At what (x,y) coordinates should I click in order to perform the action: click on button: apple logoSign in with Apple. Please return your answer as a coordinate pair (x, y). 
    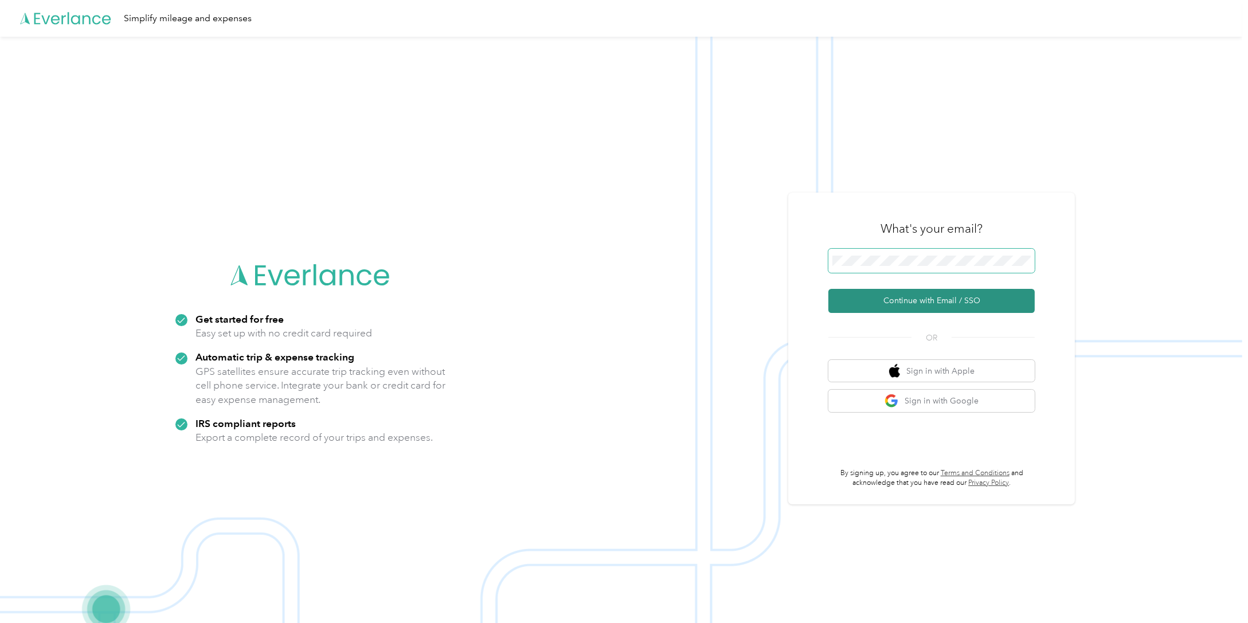
    Looking at the image, I should click on (931, 371).